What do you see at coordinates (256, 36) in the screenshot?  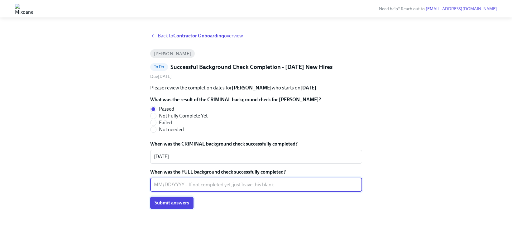 I see `a: Back toContractor Onboardingoverview` at bounding box center [256, 36].